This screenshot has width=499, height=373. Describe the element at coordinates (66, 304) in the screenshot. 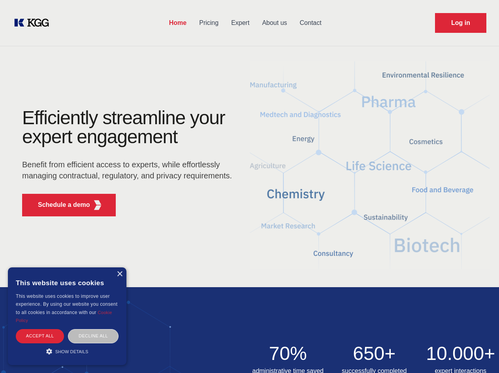

I see `span: This website uses cookies to improve user experience. By using our website you consent to all coo...` at that location.